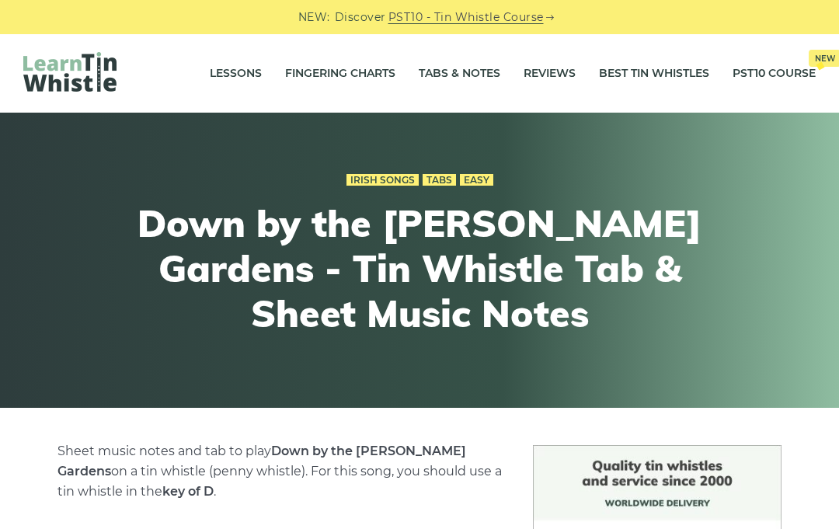 Image resolution: width=839 pixels, height=529 pixels. I want to click on a: Irish Songs, so click(382, 180).